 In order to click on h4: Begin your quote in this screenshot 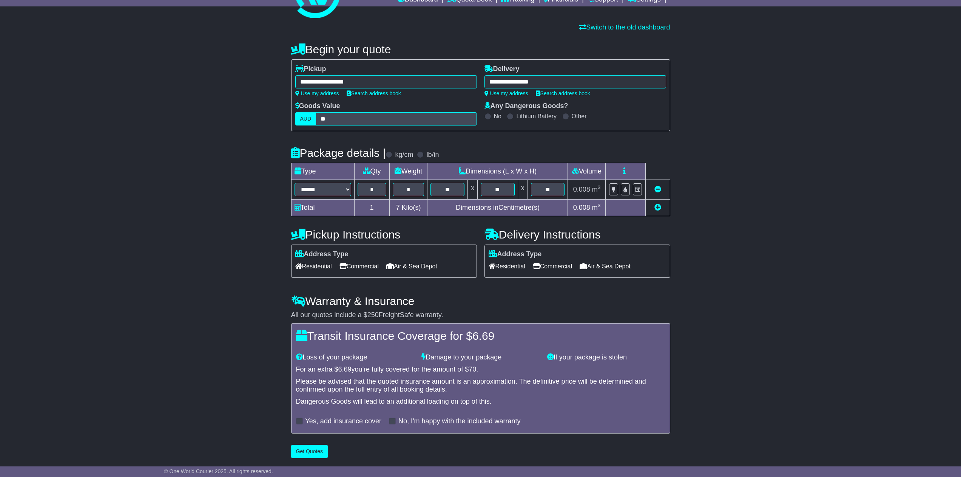, I will do `click(481, 49)`.